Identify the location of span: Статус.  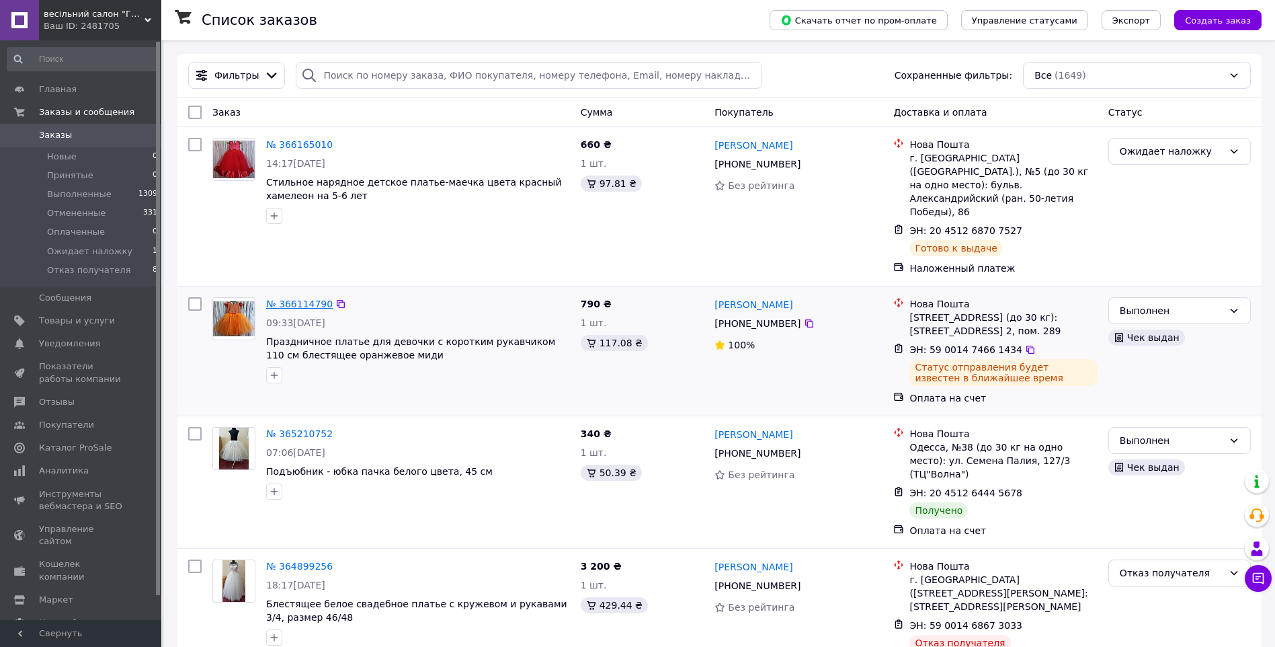
(1125, 112).